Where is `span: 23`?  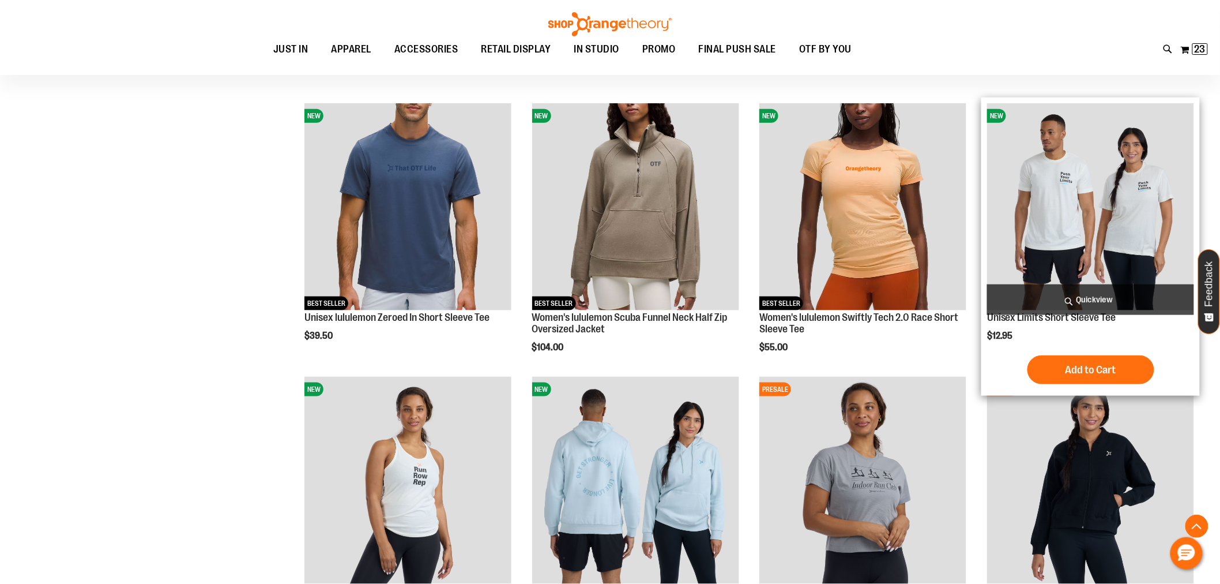 span: 23 is located at coordinates (1200, 49).